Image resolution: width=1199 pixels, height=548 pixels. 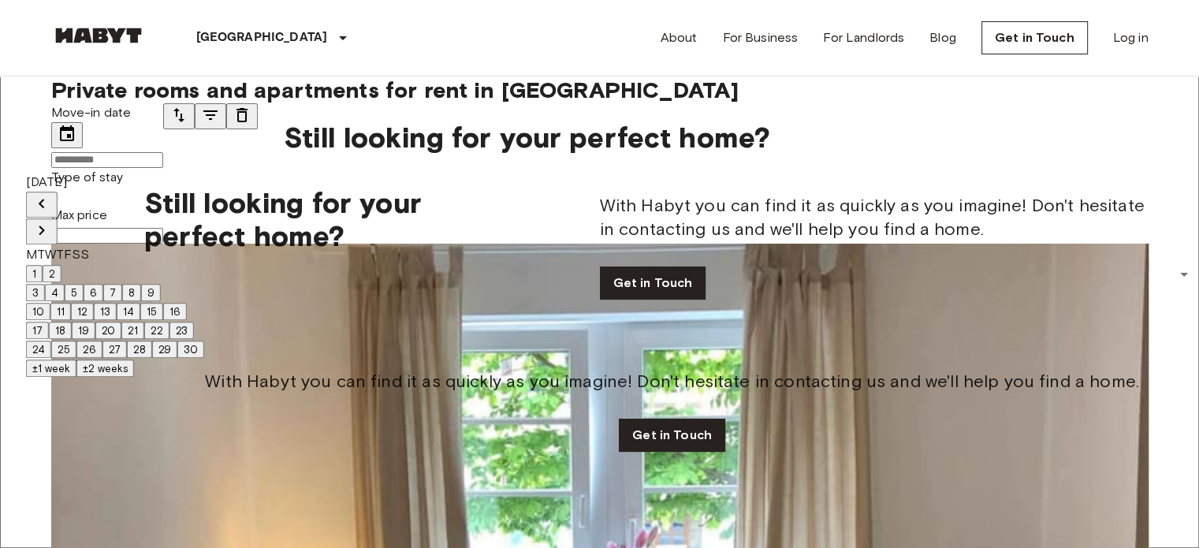 What do you see at coordinates (64, 349) in the screenshot?
I see `button: 25` at bounding box center [64, 349].